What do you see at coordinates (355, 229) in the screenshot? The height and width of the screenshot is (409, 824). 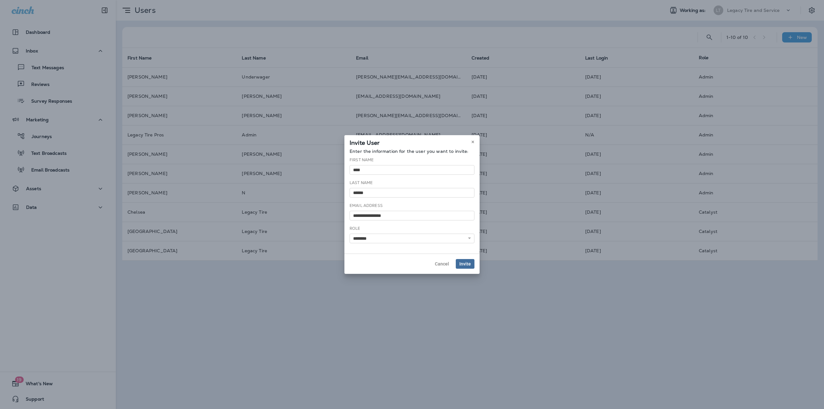 I see `label: Role` at bounding box center [355, 229].